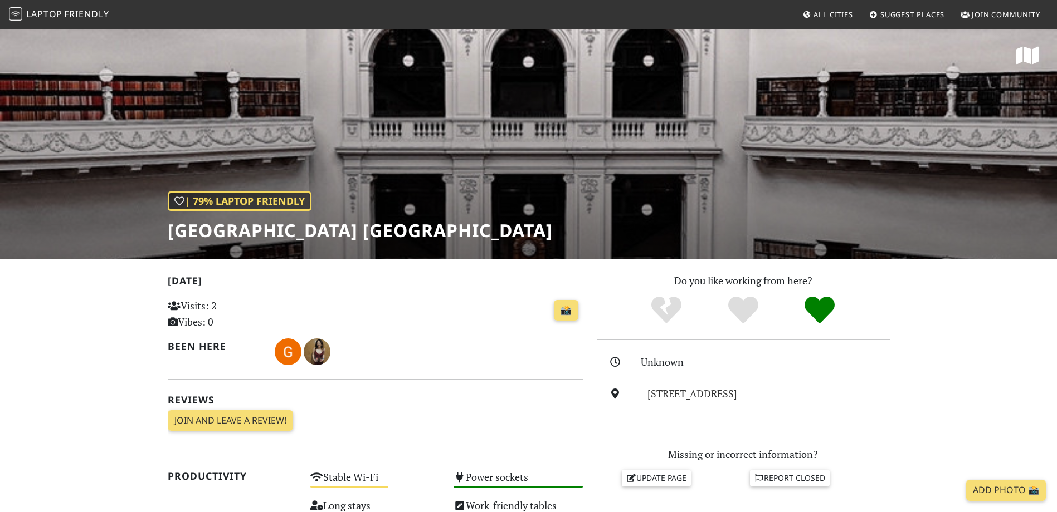  Describe the element at coordinates (214, 346) in the screenshot. I see `h2: Been here` at that location.